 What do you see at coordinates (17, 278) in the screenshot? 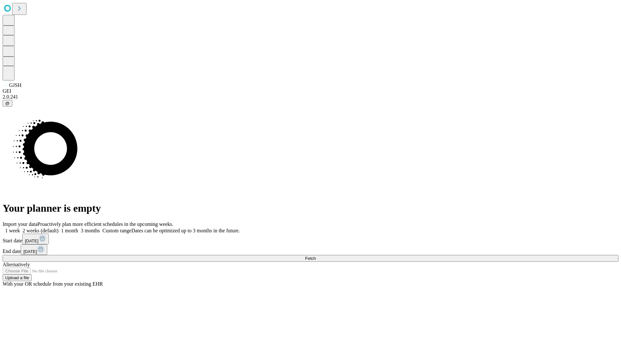
I see `button: Upload a file` at bounding box center [17, 278].